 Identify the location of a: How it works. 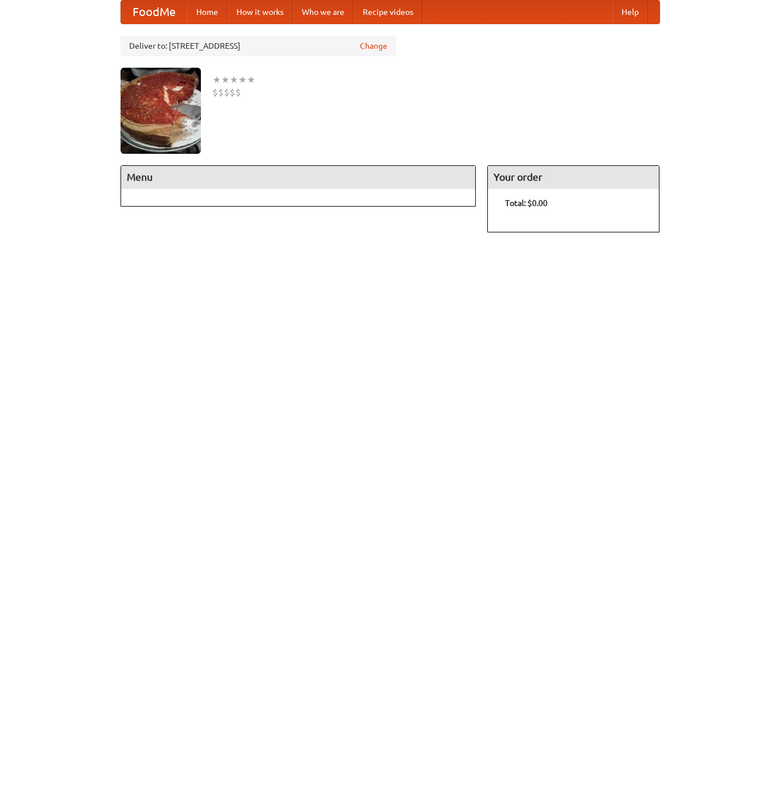
(260, 12).